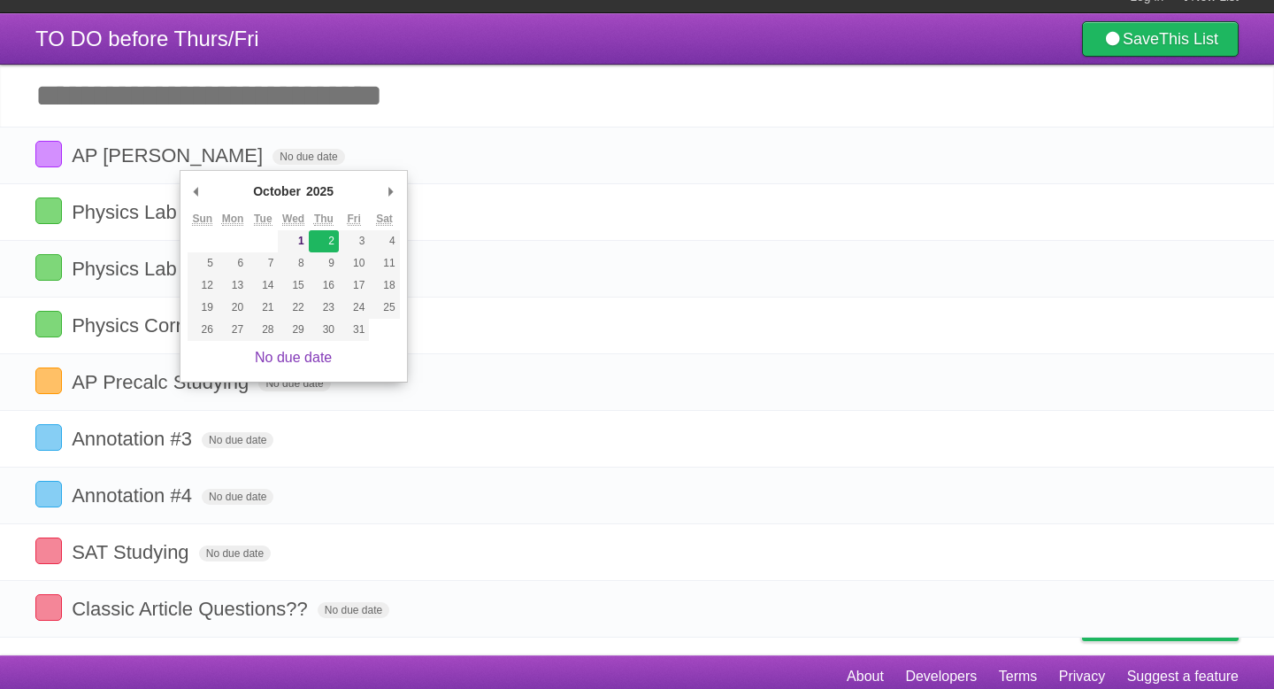 The height and width of the screenshot is (689, 1274). Describe the element at coordinates (159, 325) in the screenshot. I see `span: Physics Corrections` at that location.